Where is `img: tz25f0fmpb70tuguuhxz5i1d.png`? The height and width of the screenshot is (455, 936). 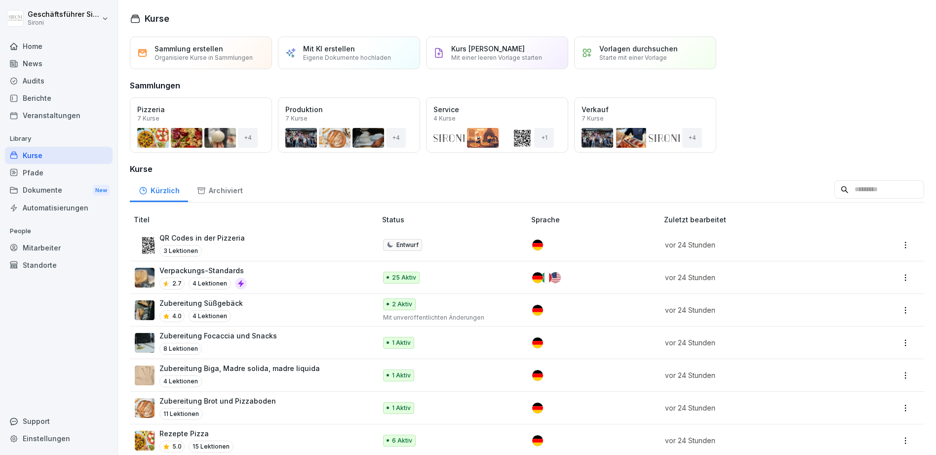
img: tz25f0fmpb70tuguuhxz5i1d.png is located at coordinates (145, 440).